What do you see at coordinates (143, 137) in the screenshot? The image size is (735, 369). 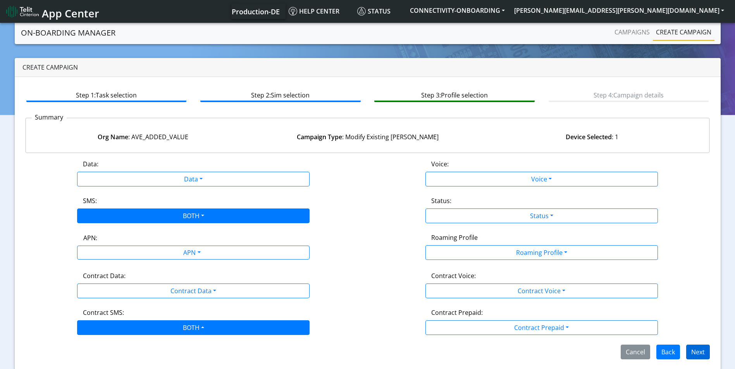 I see `div: : AVE_ADDED_VALUE` at bounding box center [143, 137].